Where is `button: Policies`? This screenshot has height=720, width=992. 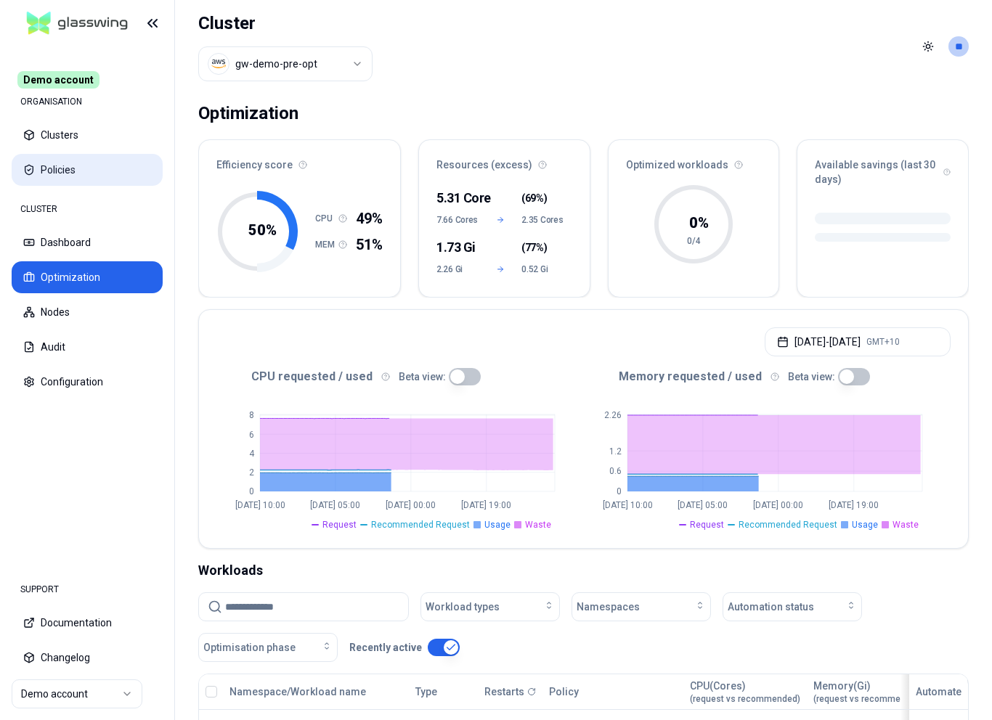
button: Policies is located at coordinates (87, 170).